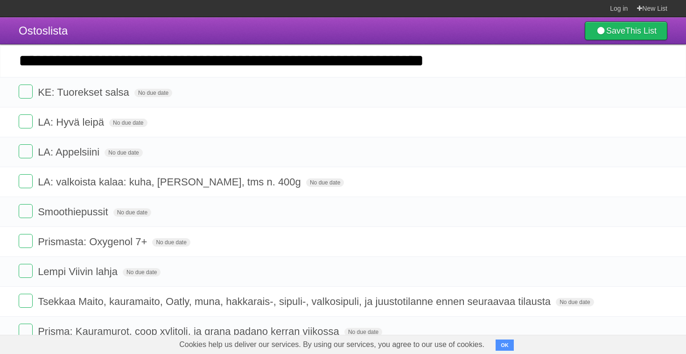  Describe the element at coordinates (74, 212) in the screenshot. I see `span: Smoothiepussit` at that location.